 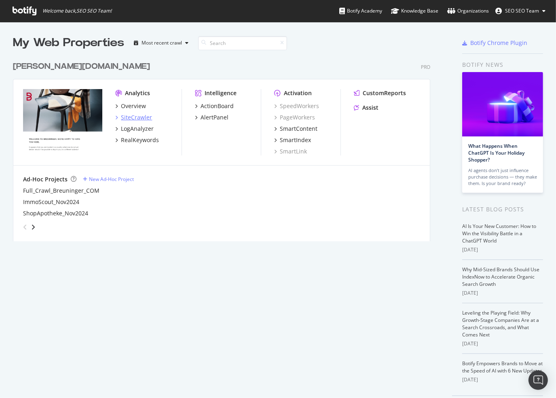 I want to click on div: Latest Blog Posts, so click(x=503, y=209).